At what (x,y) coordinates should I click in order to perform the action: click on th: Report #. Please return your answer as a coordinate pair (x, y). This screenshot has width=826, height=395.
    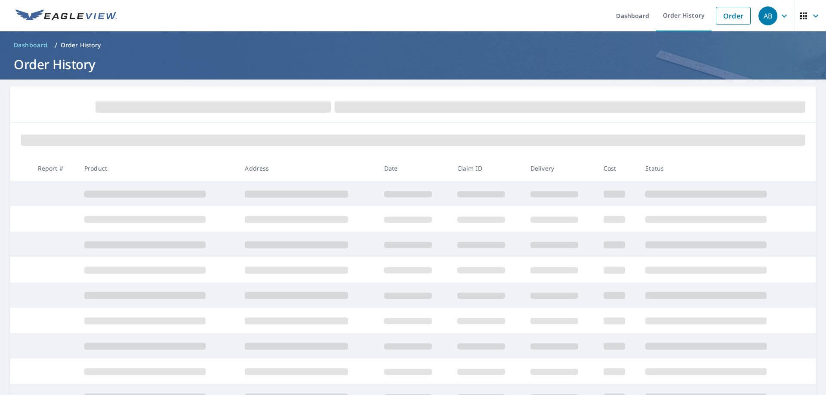
    Looking at the image, I should click on (54, 168).